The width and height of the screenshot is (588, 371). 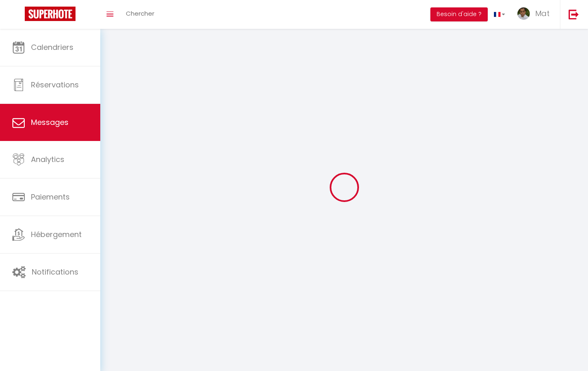 I want to click on span: Calendriers, so click(x=52, y=47).